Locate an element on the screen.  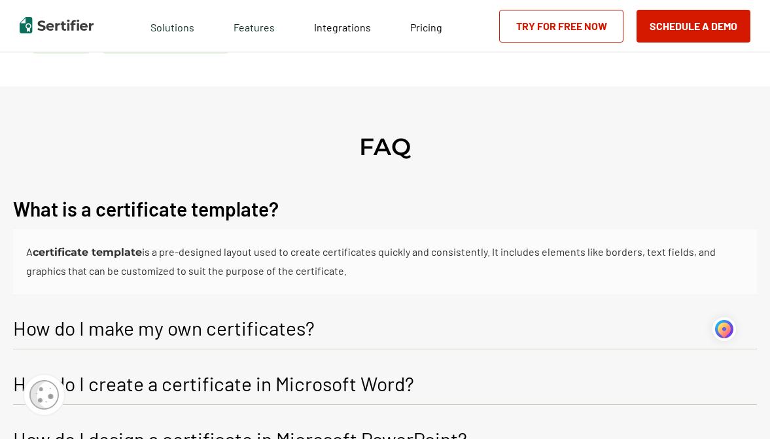
button: How do I make my own certificates? is located at coordinates (385, 328).